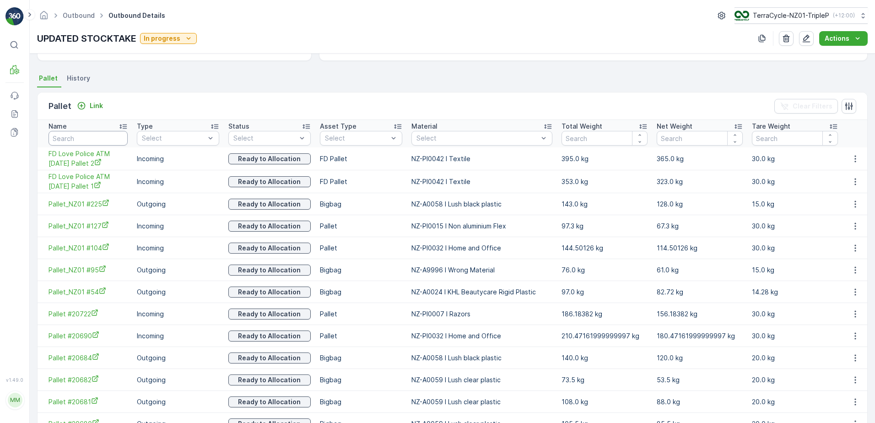 This screenshot has height=423, width=875. What do you see at coordinates (482, 402) in the screenshot?
I see `td: NZ-A0059 I Lush clear plastic` at bounding box center [482, 402].